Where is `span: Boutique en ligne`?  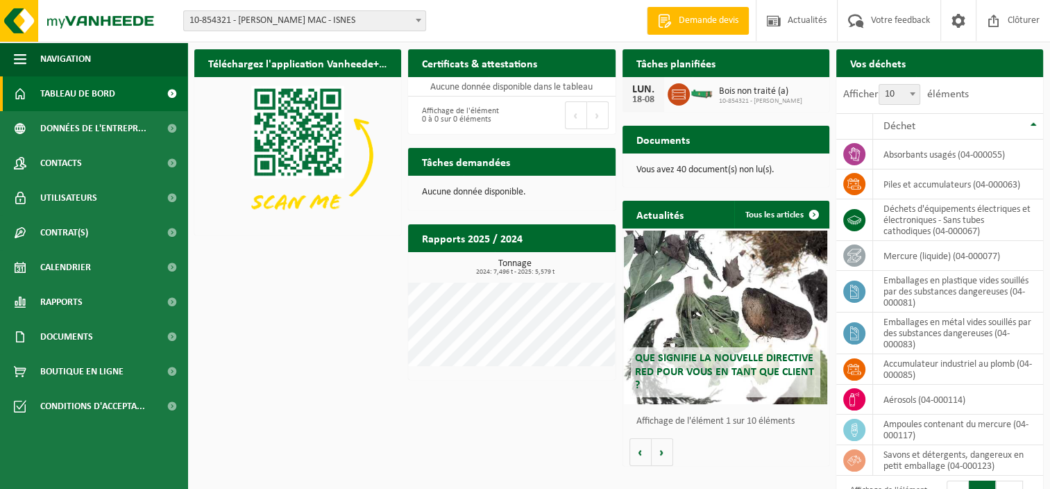 span: Boutique en ligne is located at coordinates (82, 371).